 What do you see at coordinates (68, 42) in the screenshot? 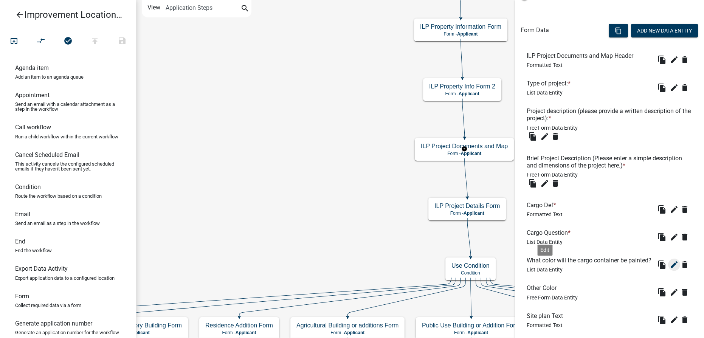
I see `i: check_circle` at bounding box center [68, 42].